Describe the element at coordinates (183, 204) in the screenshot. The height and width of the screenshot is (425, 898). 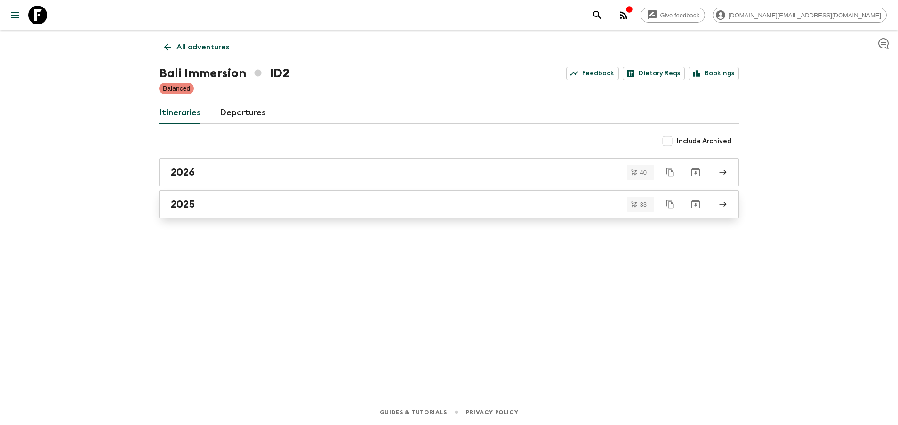
I see `h2: 2025` at that location.